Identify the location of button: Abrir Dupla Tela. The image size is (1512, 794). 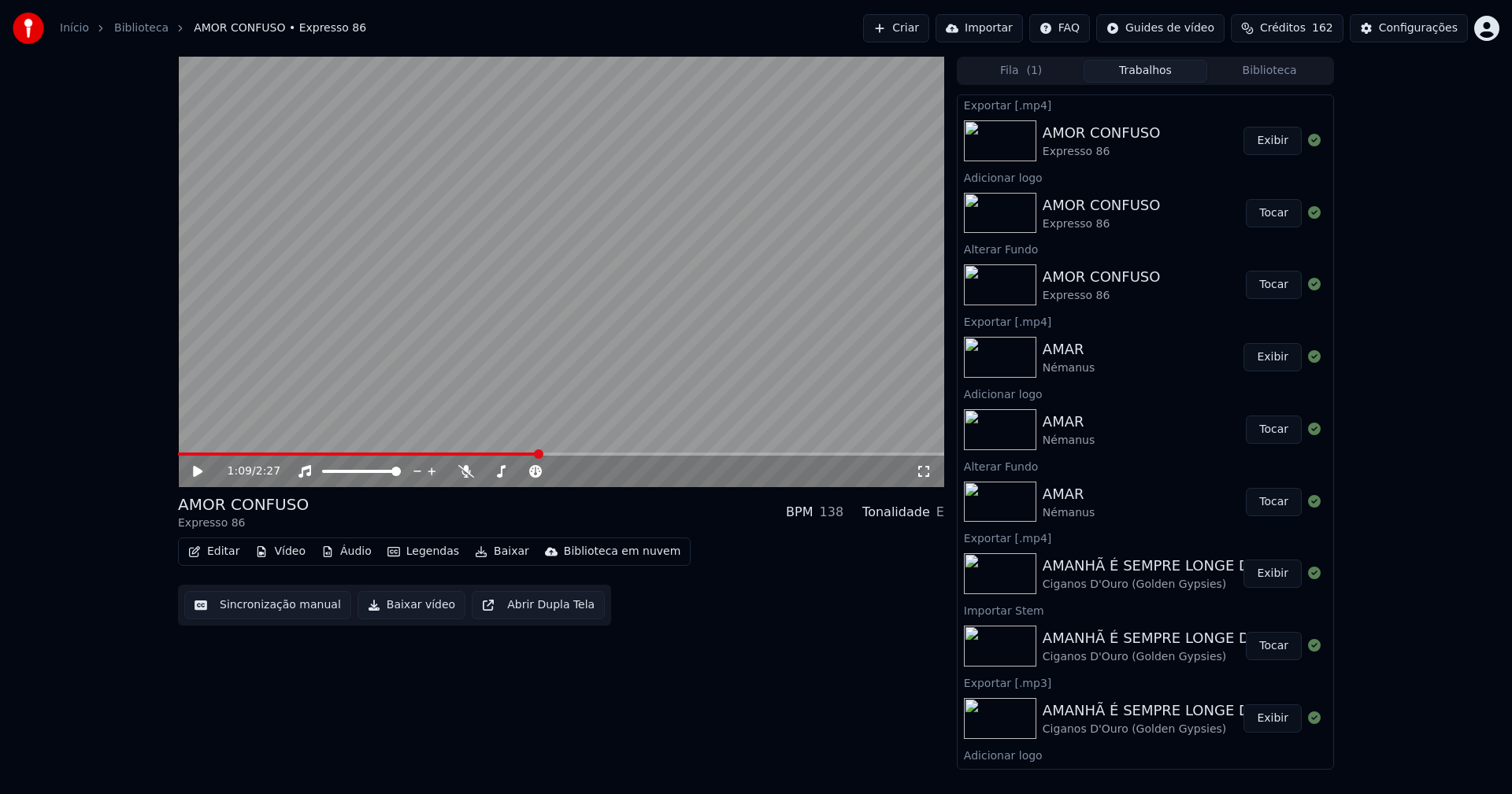
(538, 605).